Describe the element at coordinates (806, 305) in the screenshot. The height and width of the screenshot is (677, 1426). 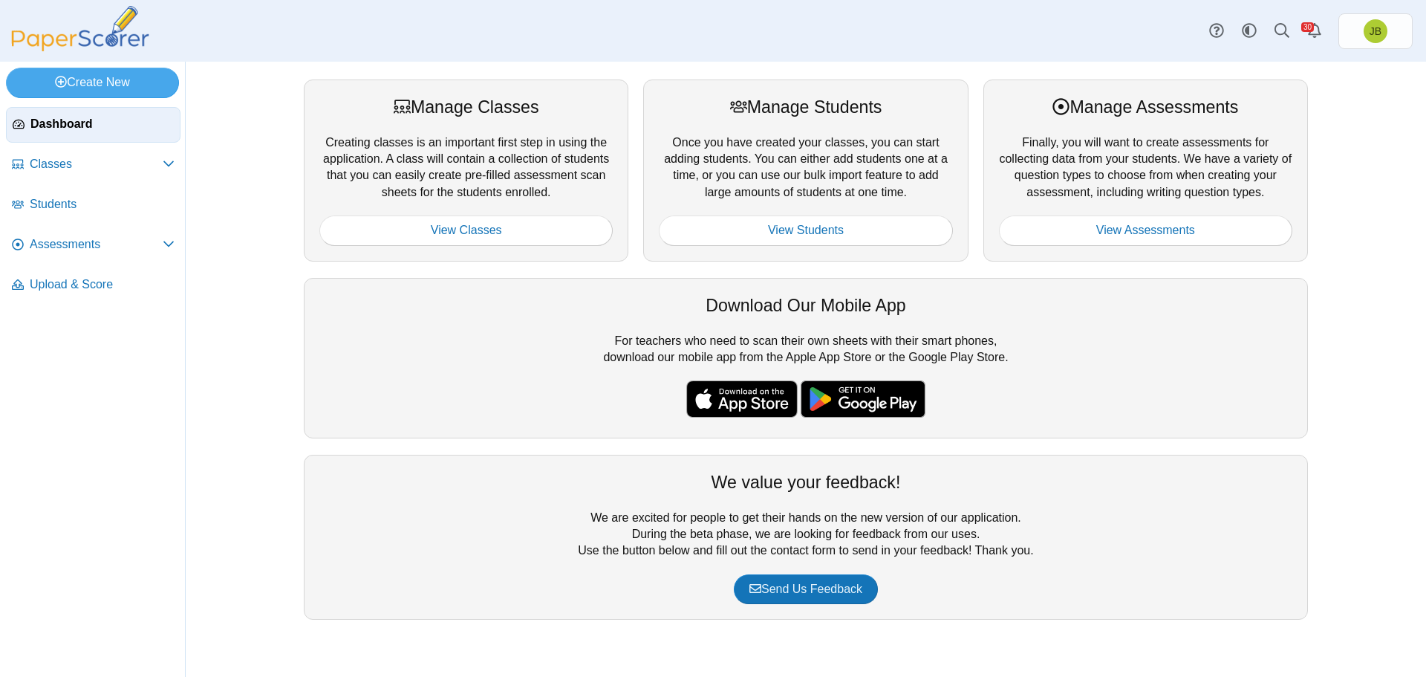
I see `div: Download Our Mobile App` at that location.